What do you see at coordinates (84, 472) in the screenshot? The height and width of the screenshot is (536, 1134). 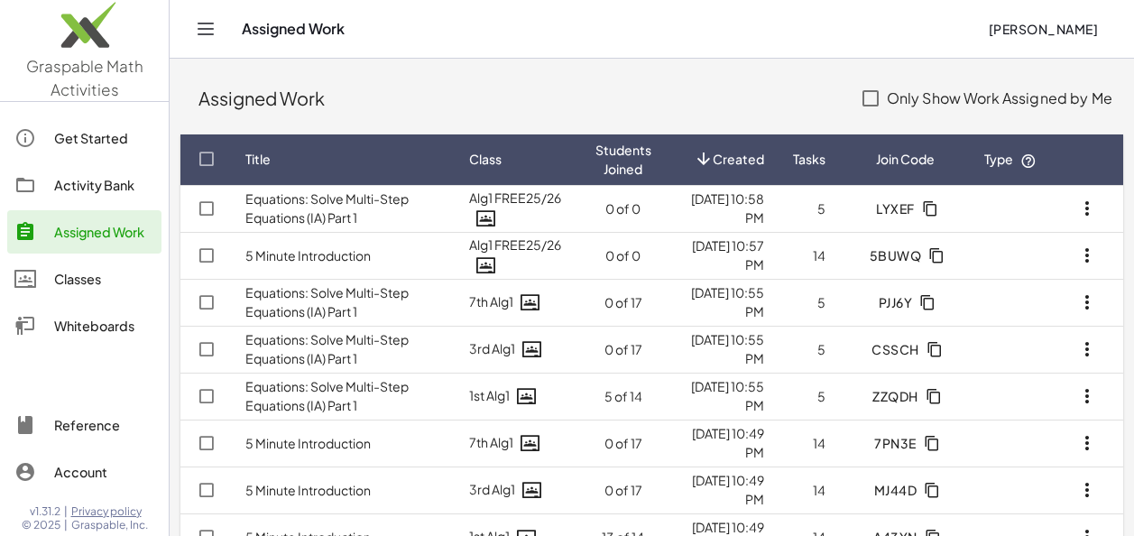 I see `a: Account` at bounding box center [84, 472].